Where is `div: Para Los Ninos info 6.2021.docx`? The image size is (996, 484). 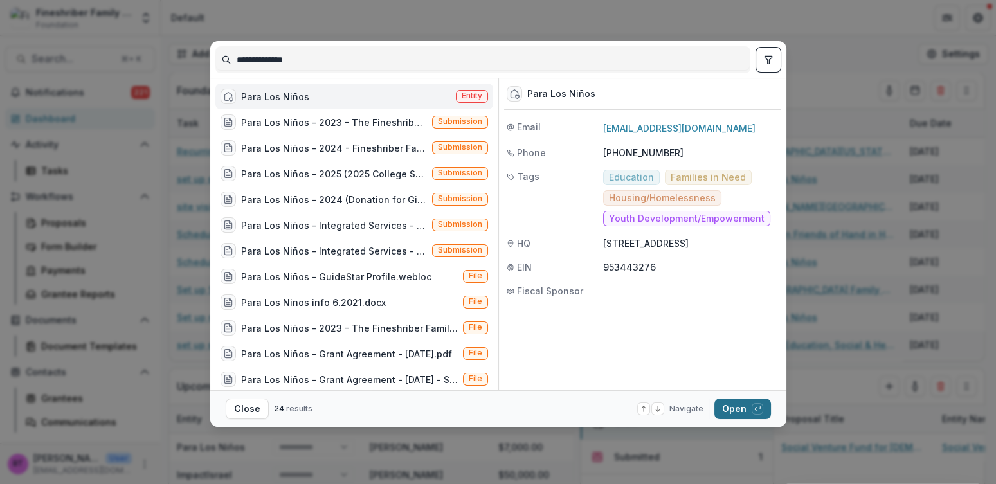 div: Para Los Ninos info 6.2021.docx is located at coordinates (313, 302).